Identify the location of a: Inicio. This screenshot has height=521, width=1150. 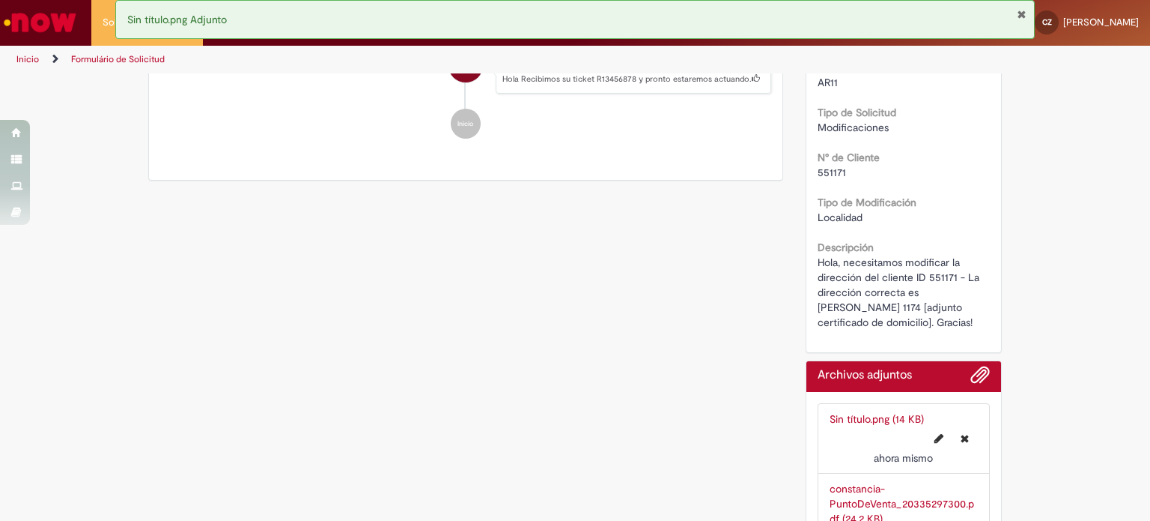
(28, 59).